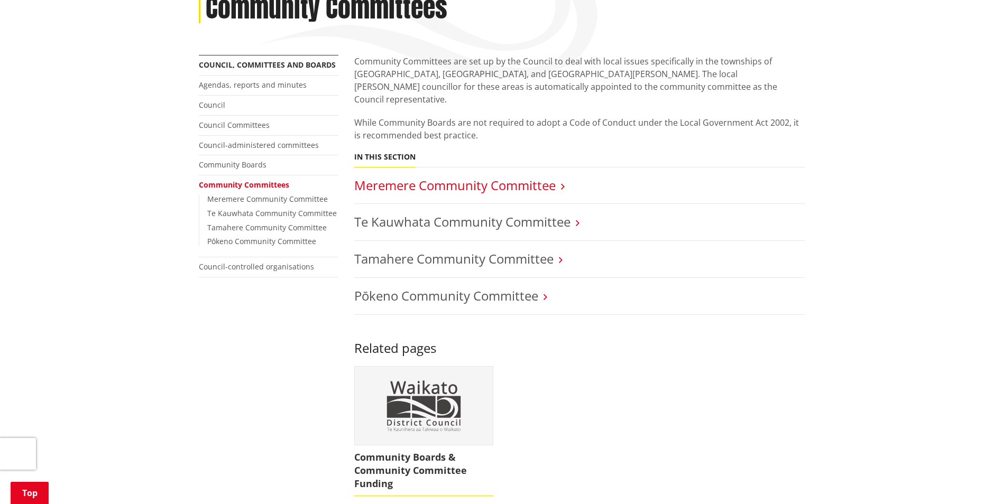 This screenshot has height=504, width=1003. What do you see at coordinates (424, 431) in the screenshot?
I see `a: Waikato District Council logo Community Boards & Community Committee Funding` at bounding box center [424, 431].